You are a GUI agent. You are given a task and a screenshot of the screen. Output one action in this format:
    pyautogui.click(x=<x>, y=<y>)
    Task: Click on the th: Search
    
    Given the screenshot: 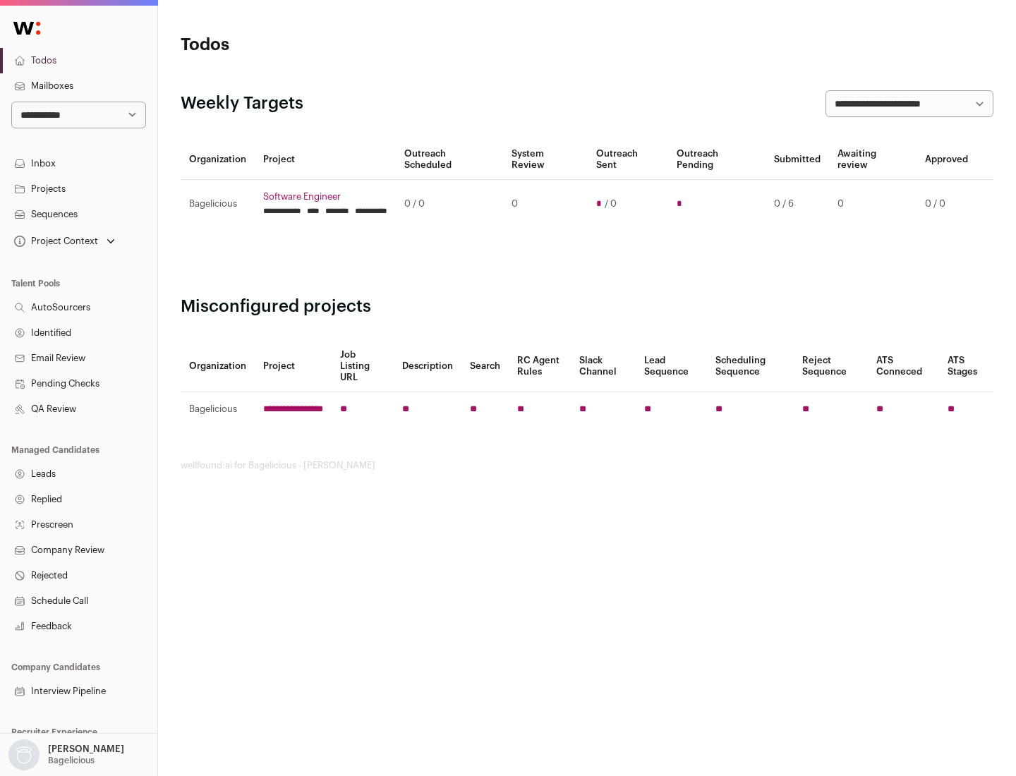 What is the action you would take?
    pyautogui.click(x=485, y=366)
    